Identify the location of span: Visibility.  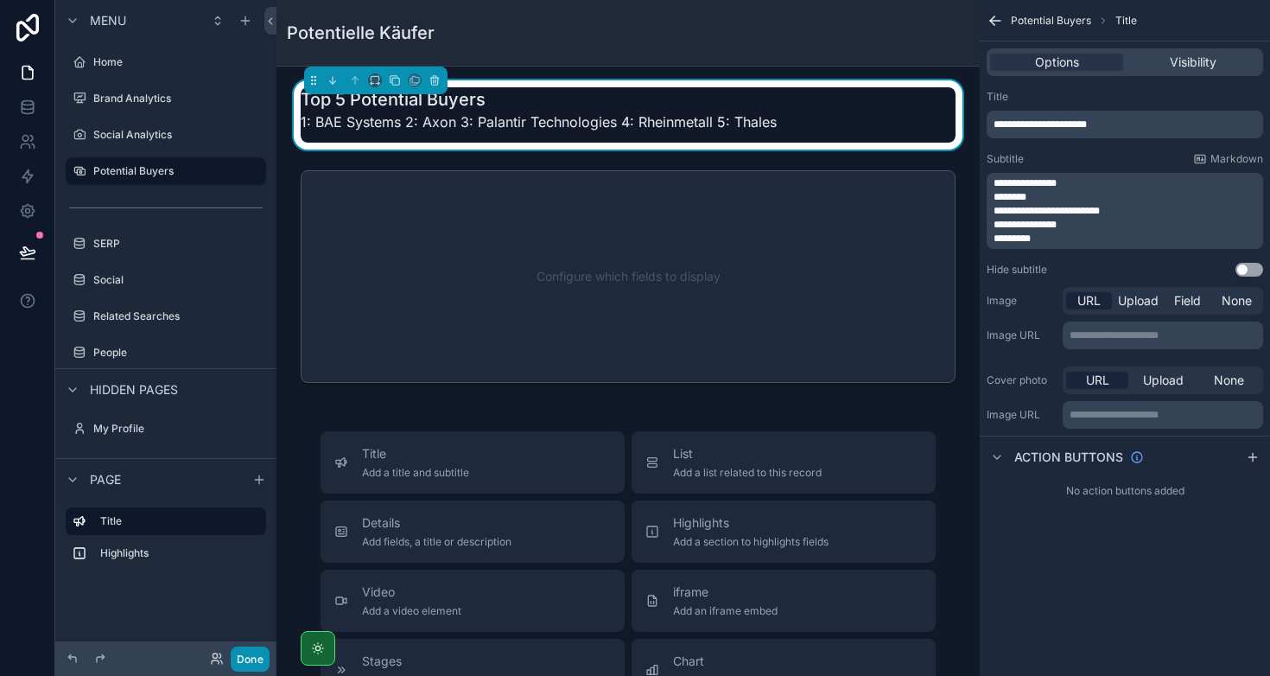
(1193, 62).